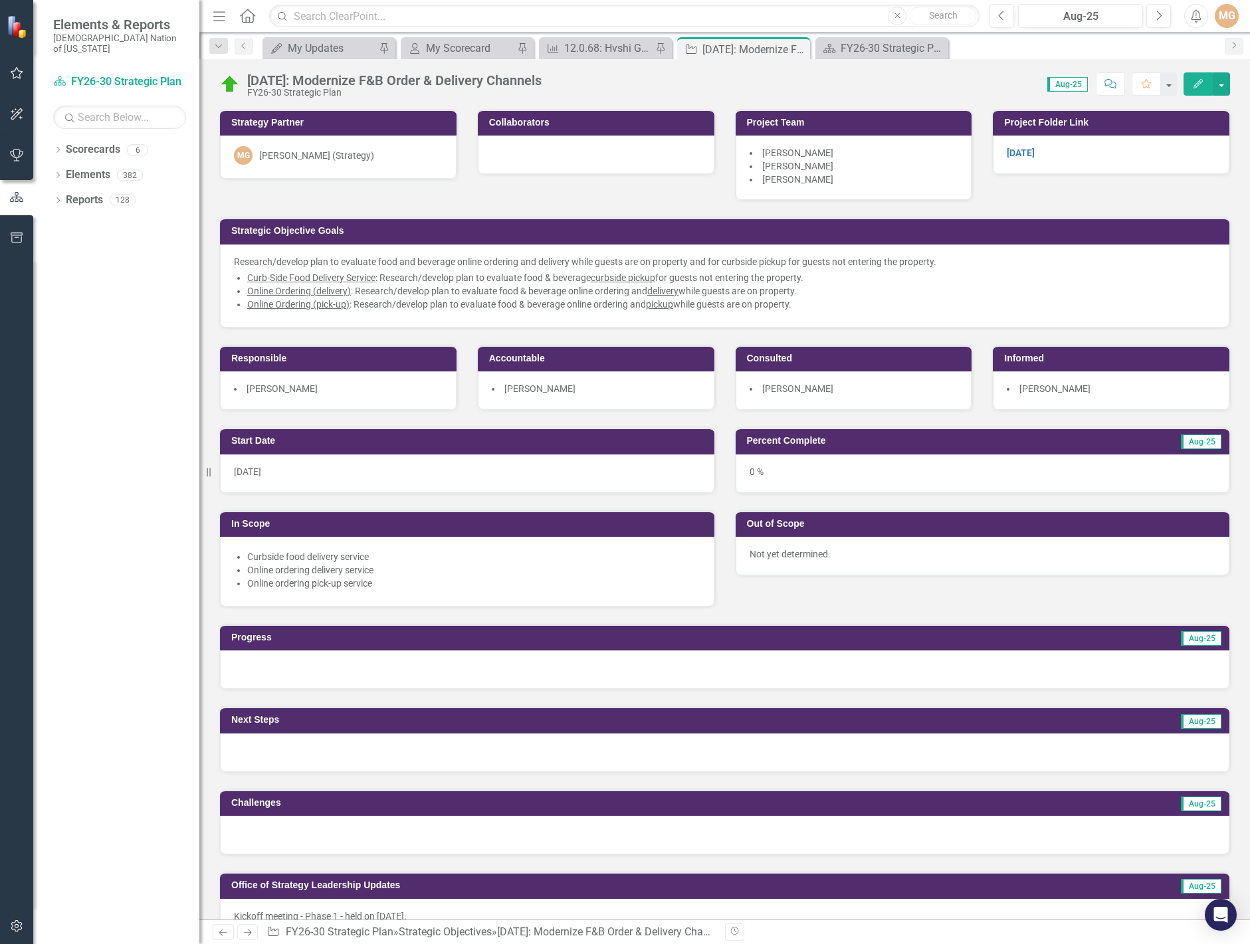 Image resolution: width=1250 pixels, height=944 pixels. I want to click on li: : Research/develop plan to evaluate food & beverage for guests not entering the property., so click(731, 278).